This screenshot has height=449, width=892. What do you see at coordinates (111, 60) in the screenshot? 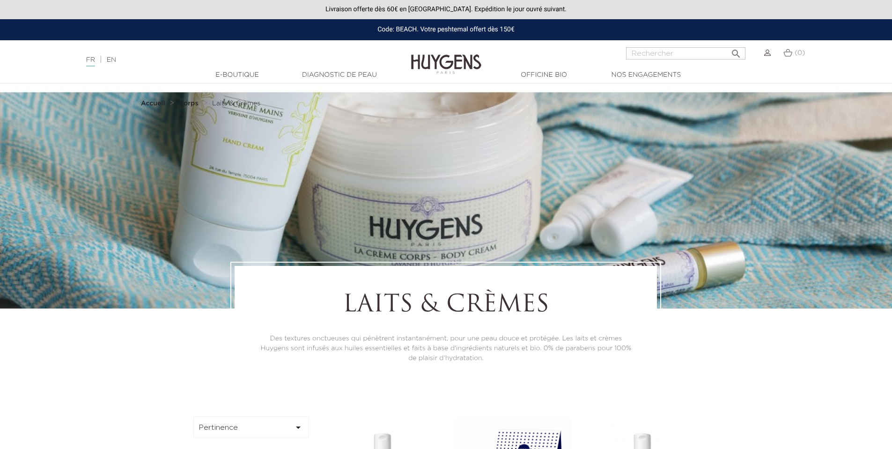
I see `a: EN` at bounding box center [111, 60].